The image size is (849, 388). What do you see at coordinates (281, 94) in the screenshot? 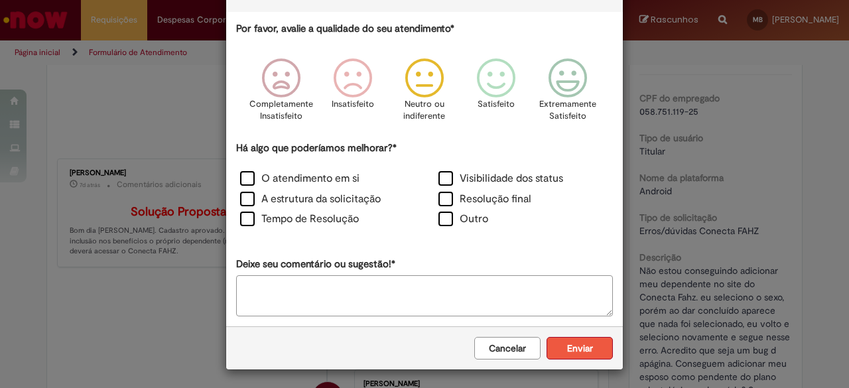
I see `div: Completamente Insatisfeito` at bounding box center [281, 94].